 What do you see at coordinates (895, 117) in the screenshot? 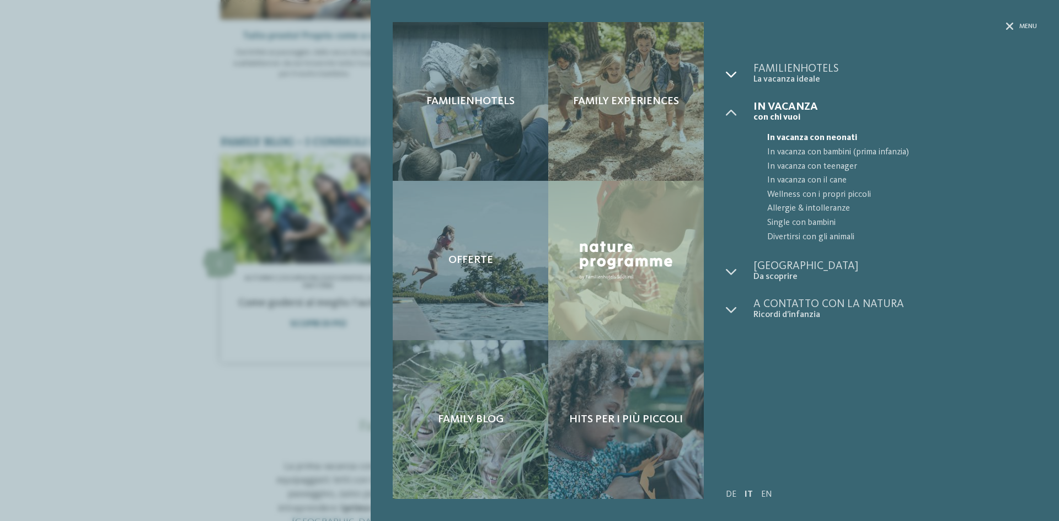
I see `span: con chi vuoi` at bounding box center [895, 117].